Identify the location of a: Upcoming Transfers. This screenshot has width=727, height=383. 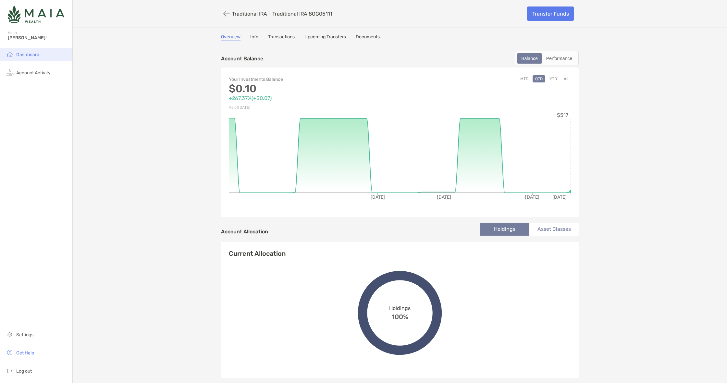
(325, 38).